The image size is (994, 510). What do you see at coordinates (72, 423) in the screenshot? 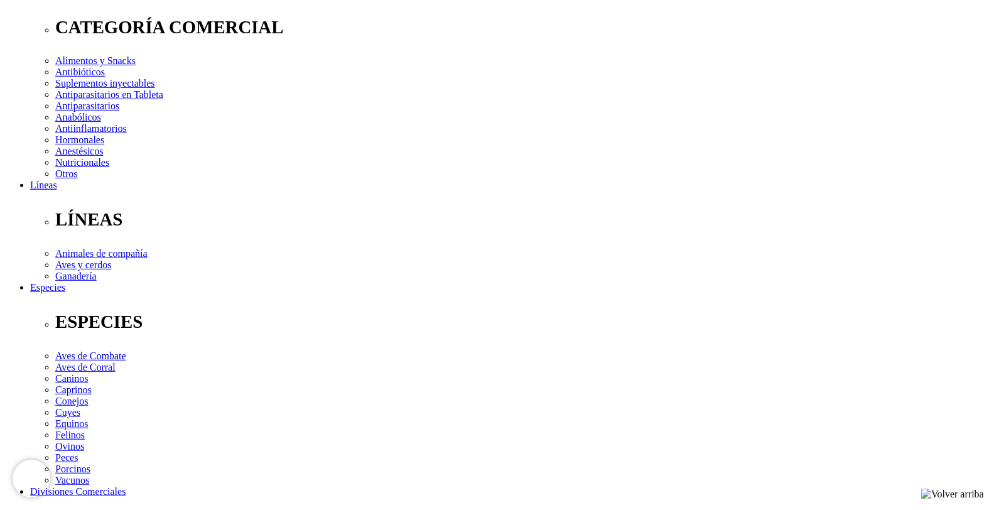
I see `span: Equinos` at bounding box center [72, 423].